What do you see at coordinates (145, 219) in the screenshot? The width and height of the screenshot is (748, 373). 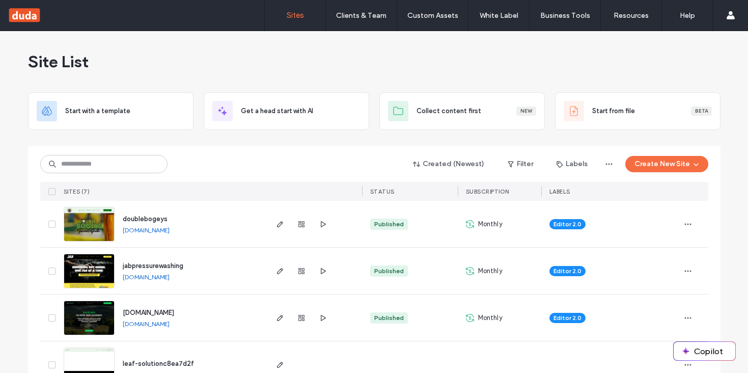 I see `a: doublebogeys` at bounding box center [145, 219].